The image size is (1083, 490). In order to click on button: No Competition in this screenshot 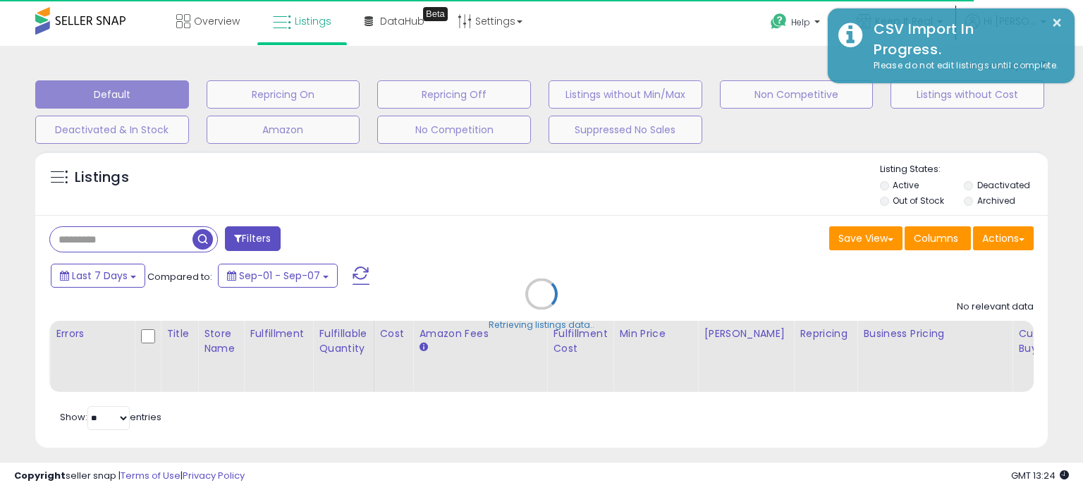, I will do `click(454, 130)`.